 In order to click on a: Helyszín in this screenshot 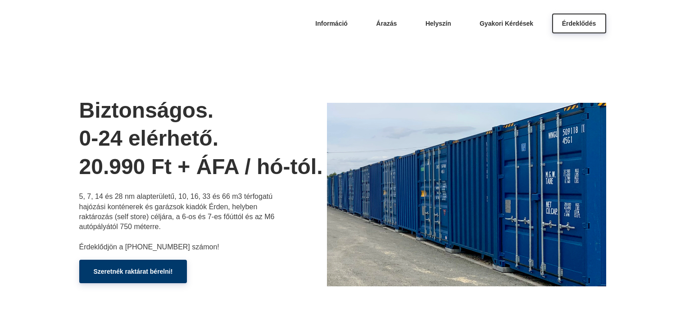, I will do `click(438, 23)`.